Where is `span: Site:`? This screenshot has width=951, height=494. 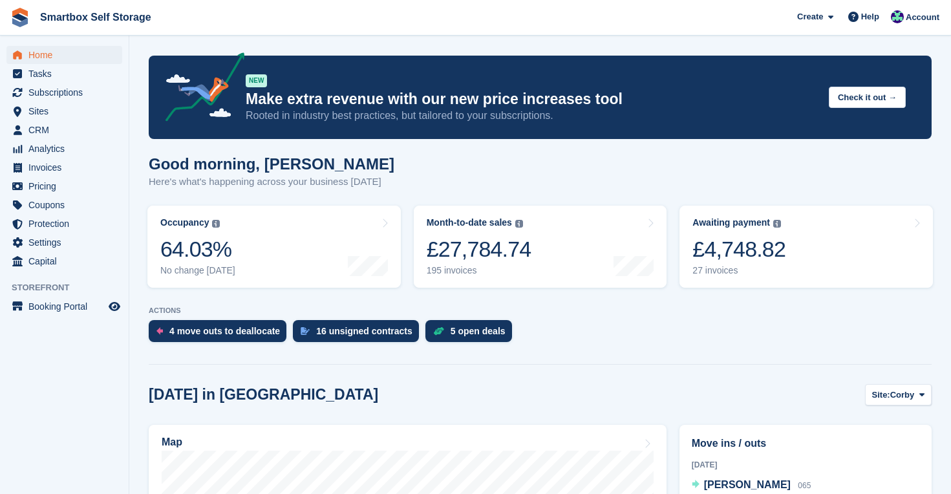 span: Site: is located at coordinates (881, 395).